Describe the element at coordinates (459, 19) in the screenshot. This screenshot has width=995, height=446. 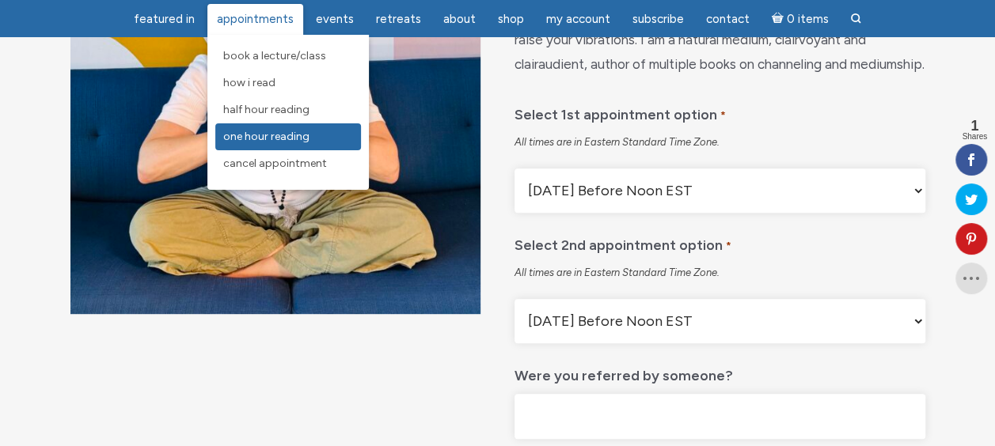
I see `span: About` at that location.